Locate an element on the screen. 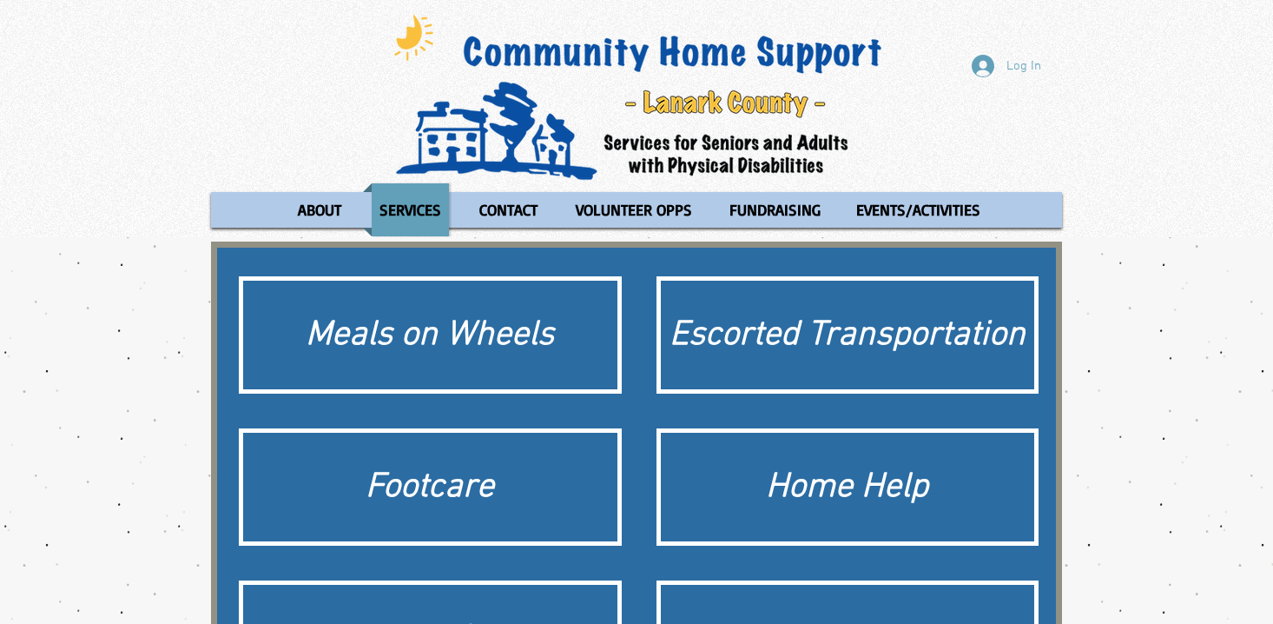 This screenshot has height=624, width=1273. a: Footcare is located at coordinates (430, 486).